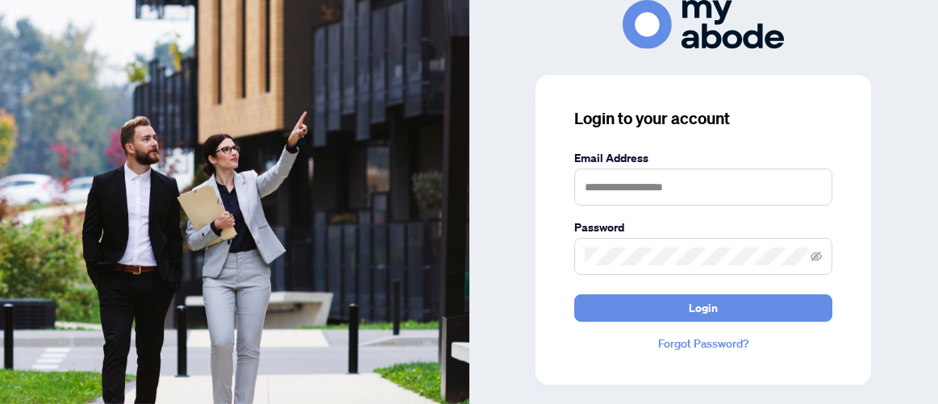  I want to click on span: eye-invisible, so click(816, 256).